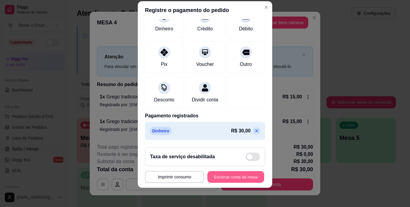 The image size is (410, 207). Describe the element at coordinates (246, 64) in the screenshot. I see `div: Outro` at that location.